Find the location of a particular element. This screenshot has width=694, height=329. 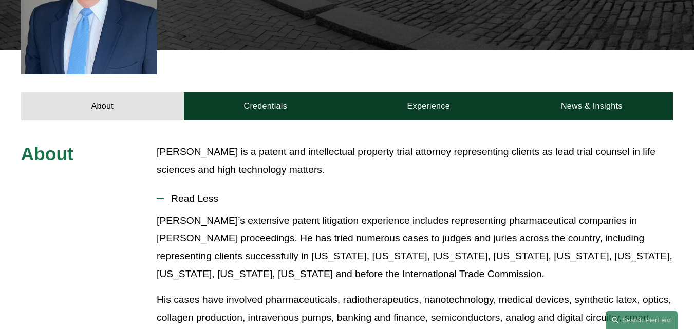

button: Read Less is located at coordinates (414, 199).